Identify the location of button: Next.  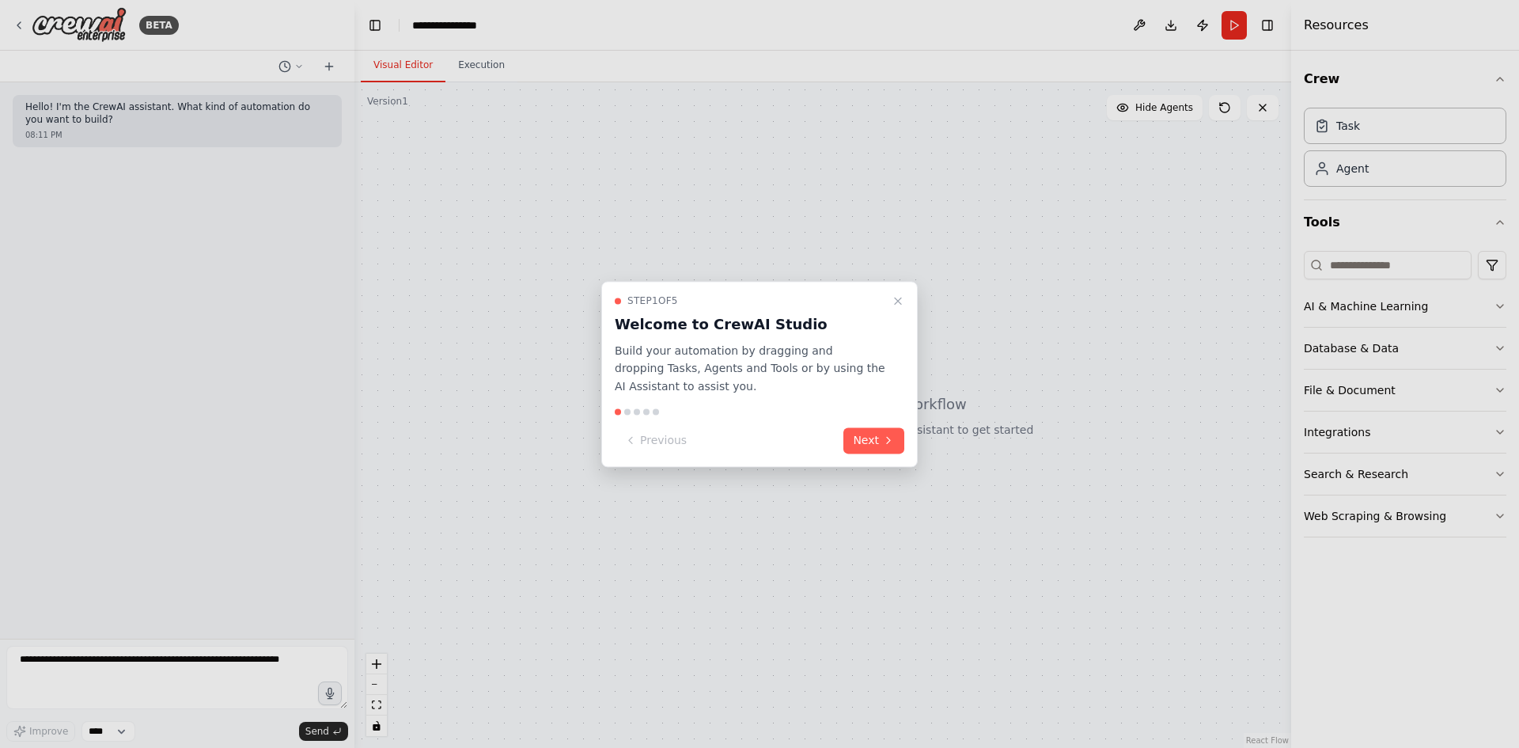
(874, 440).